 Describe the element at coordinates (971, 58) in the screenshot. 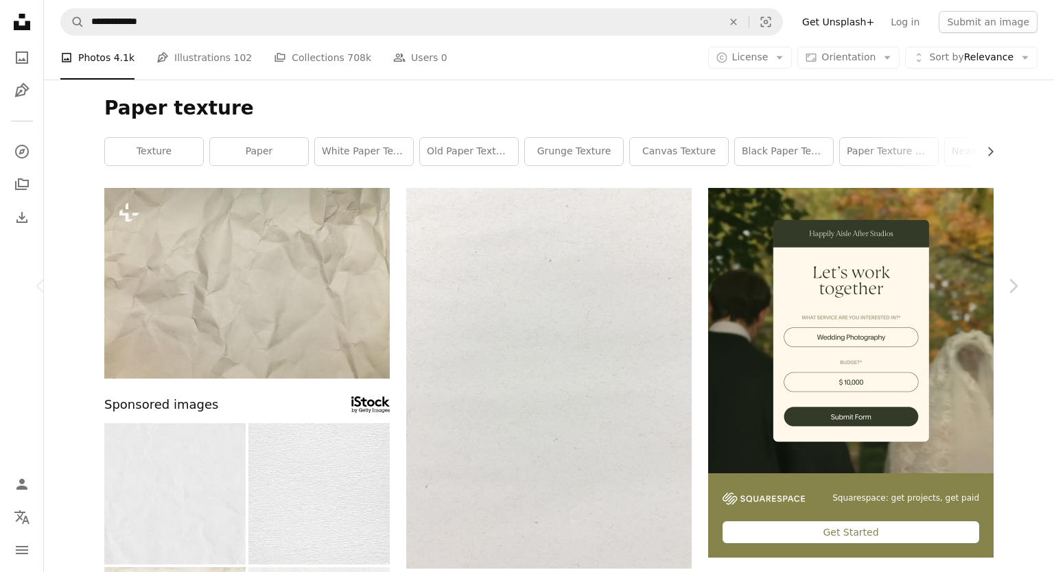

I see `span: Relevance` at that location.